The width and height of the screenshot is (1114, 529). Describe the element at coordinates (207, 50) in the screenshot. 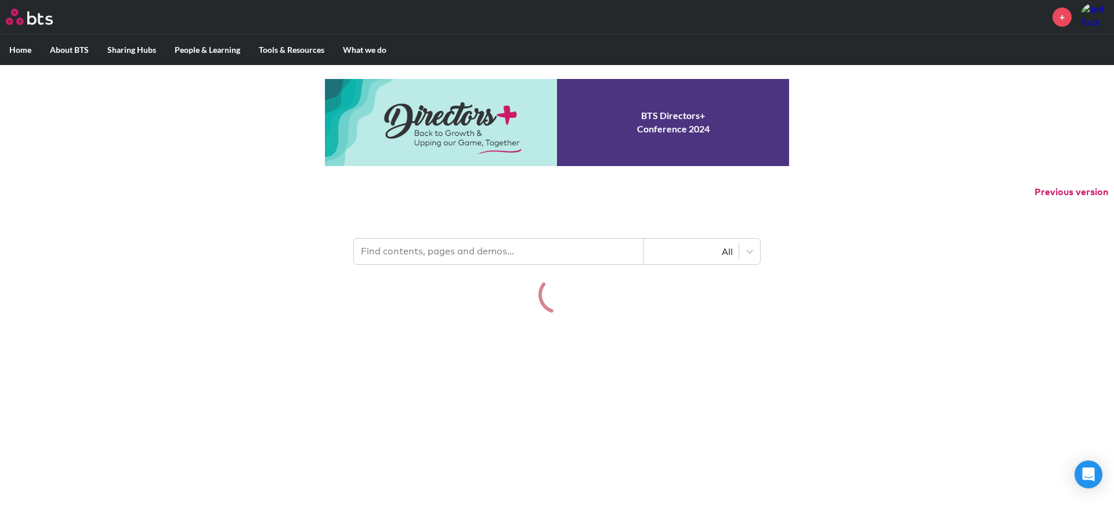

I see `label: People & Learning` at that location.